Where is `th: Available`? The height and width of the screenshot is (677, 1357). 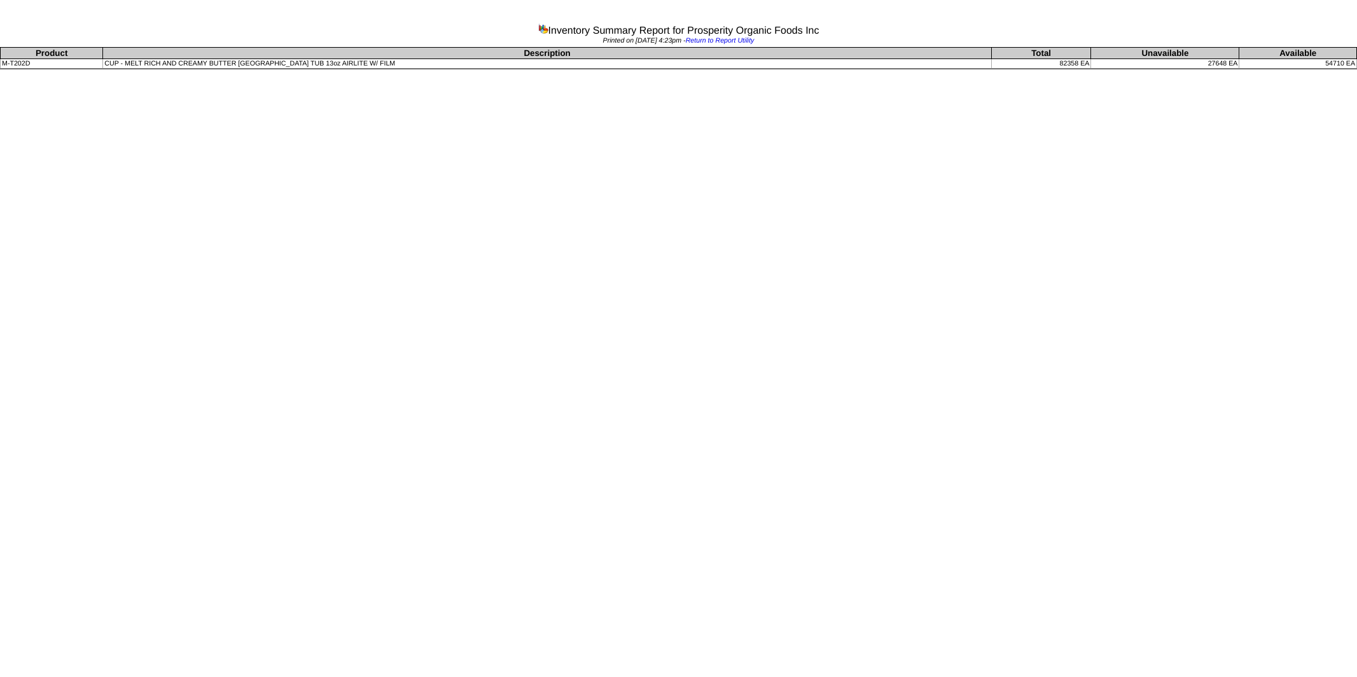 th: Available is located at coordinates (1297, 53).